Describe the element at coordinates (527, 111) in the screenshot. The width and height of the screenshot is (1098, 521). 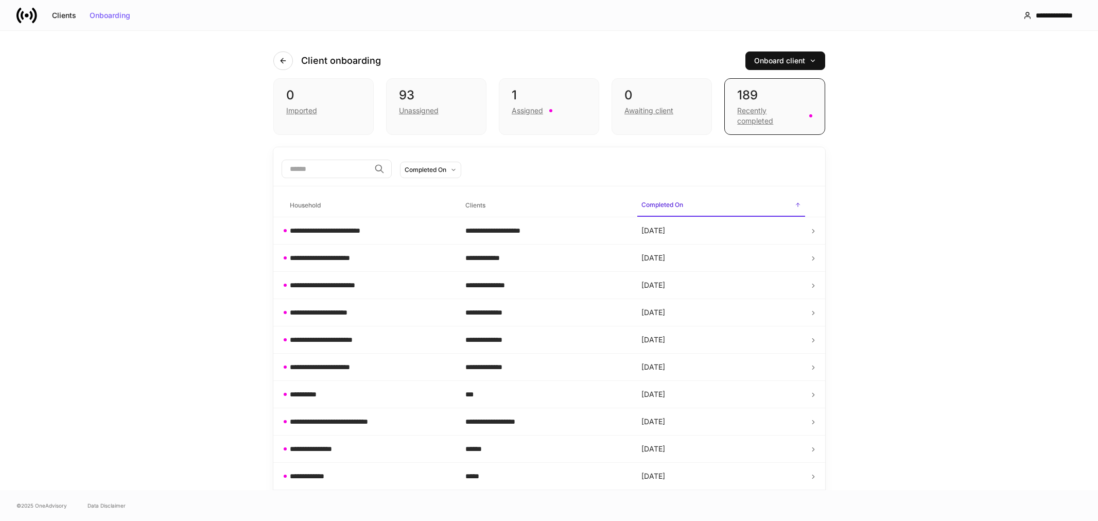
I see `div: Assigned` at that location.